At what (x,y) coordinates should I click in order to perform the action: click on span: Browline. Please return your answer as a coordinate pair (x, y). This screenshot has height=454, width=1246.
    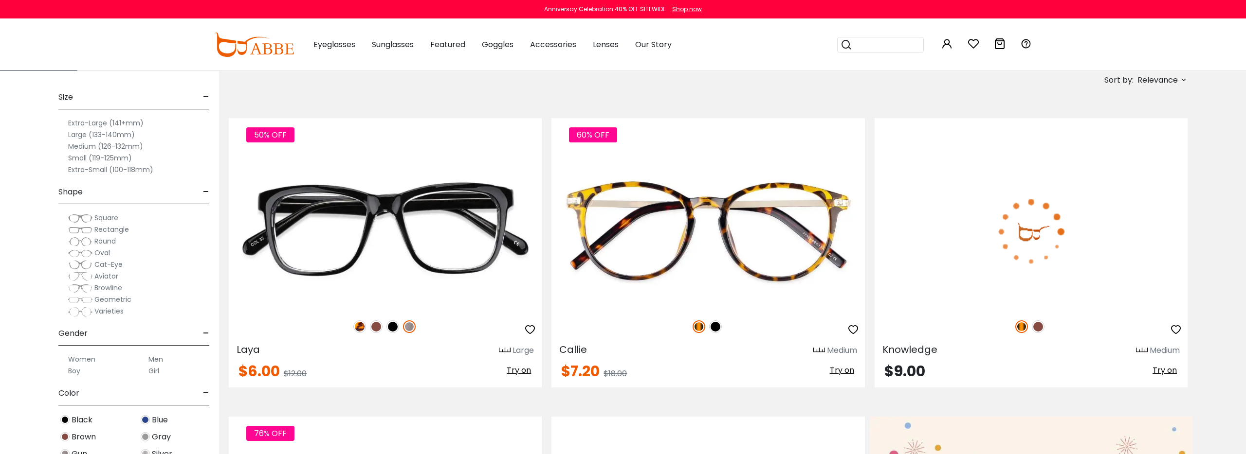
    Looking at the image, I should click on (108, 288).